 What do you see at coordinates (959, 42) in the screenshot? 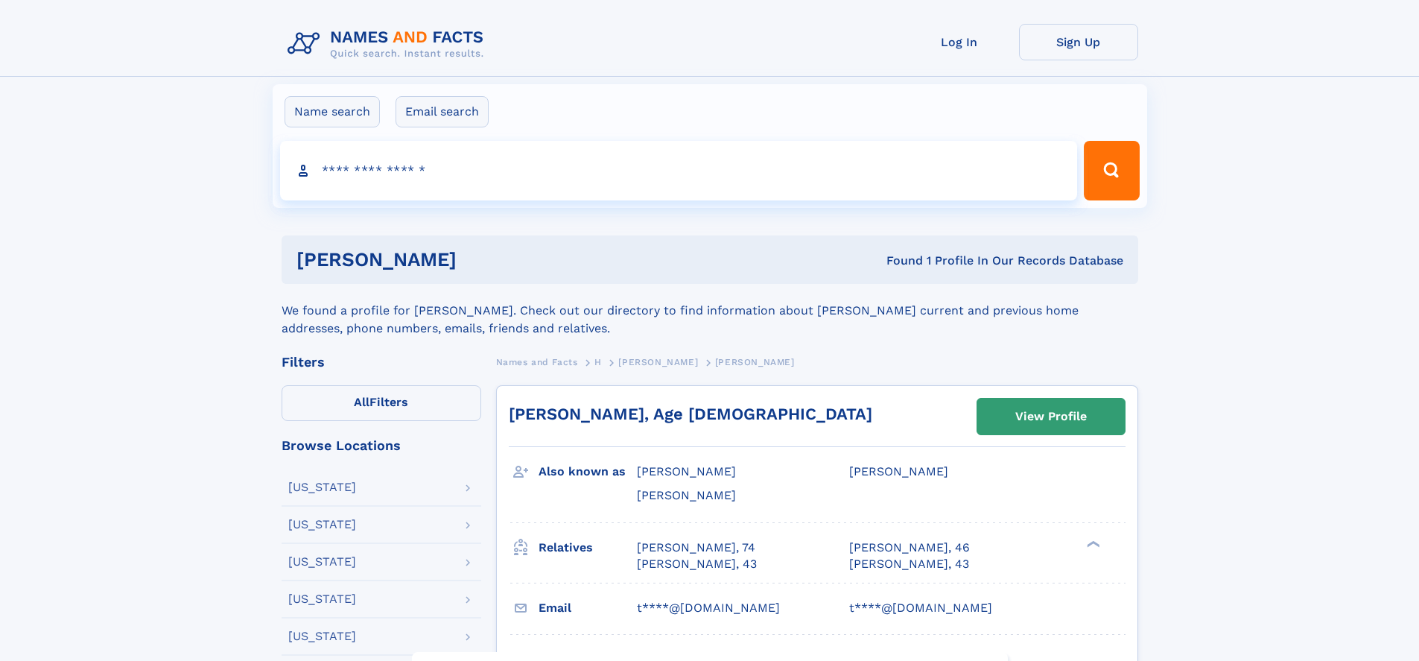
I see `a: Log In` at bounding box center [959, 42].